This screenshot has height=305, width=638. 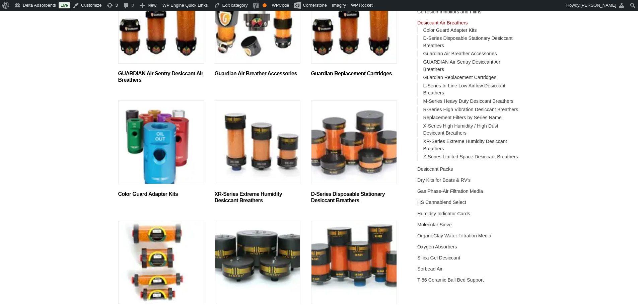 What do you see at coordinates (454, 236) in the screenshot?
I see `a: OrganoClay Water Filtration Media` at bounding box center [454, 236].